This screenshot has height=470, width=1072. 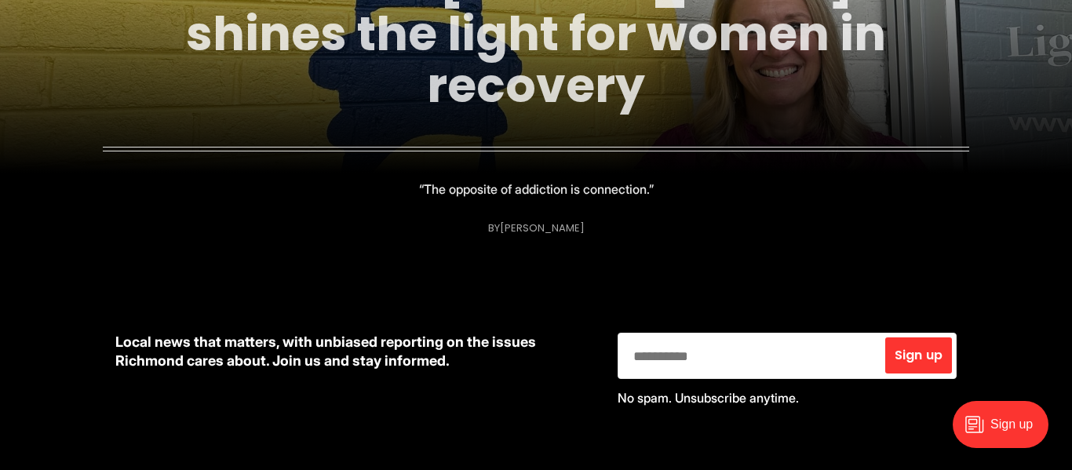 What do you see at coordinates (918, 356) in the screenshot?
I see `button: Sign up` at bounding box center [918, 356].